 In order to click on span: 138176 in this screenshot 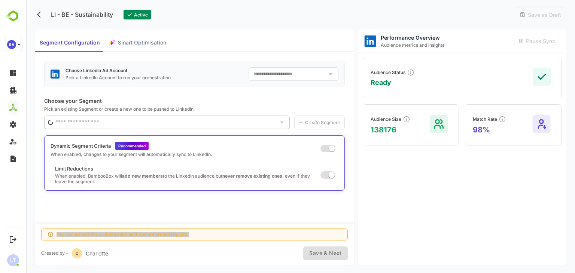, I will do `click(364, 130)`.